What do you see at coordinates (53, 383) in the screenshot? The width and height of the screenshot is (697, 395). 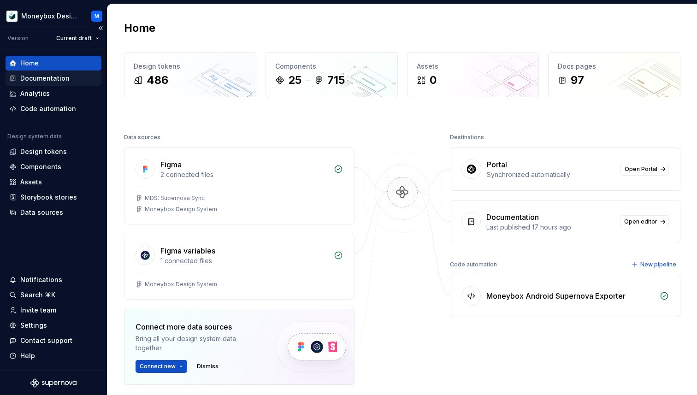 I see `svg: Supernova Logo` at bounding box center [53, 383].